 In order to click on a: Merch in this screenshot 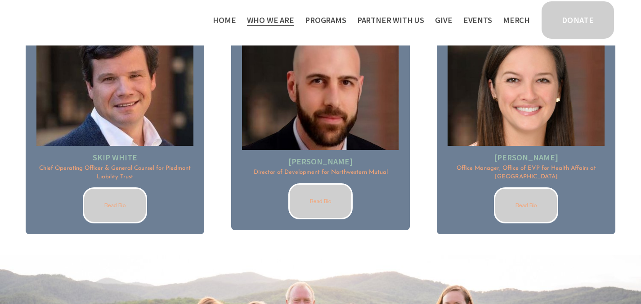, I will do `click(517, 20)`.